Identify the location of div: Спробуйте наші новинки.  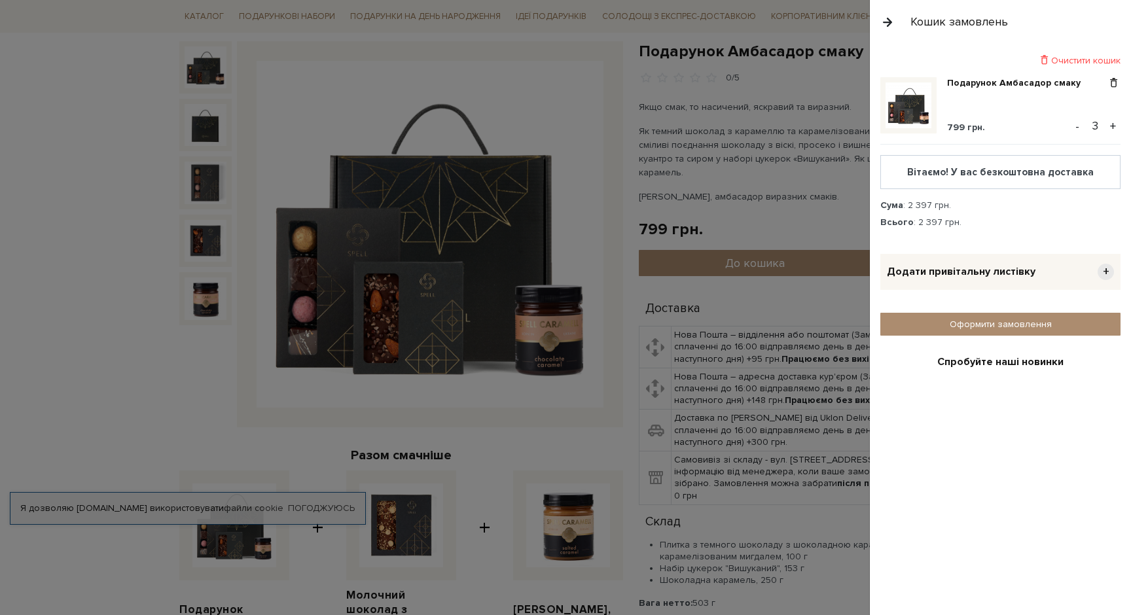
(1000, 362).